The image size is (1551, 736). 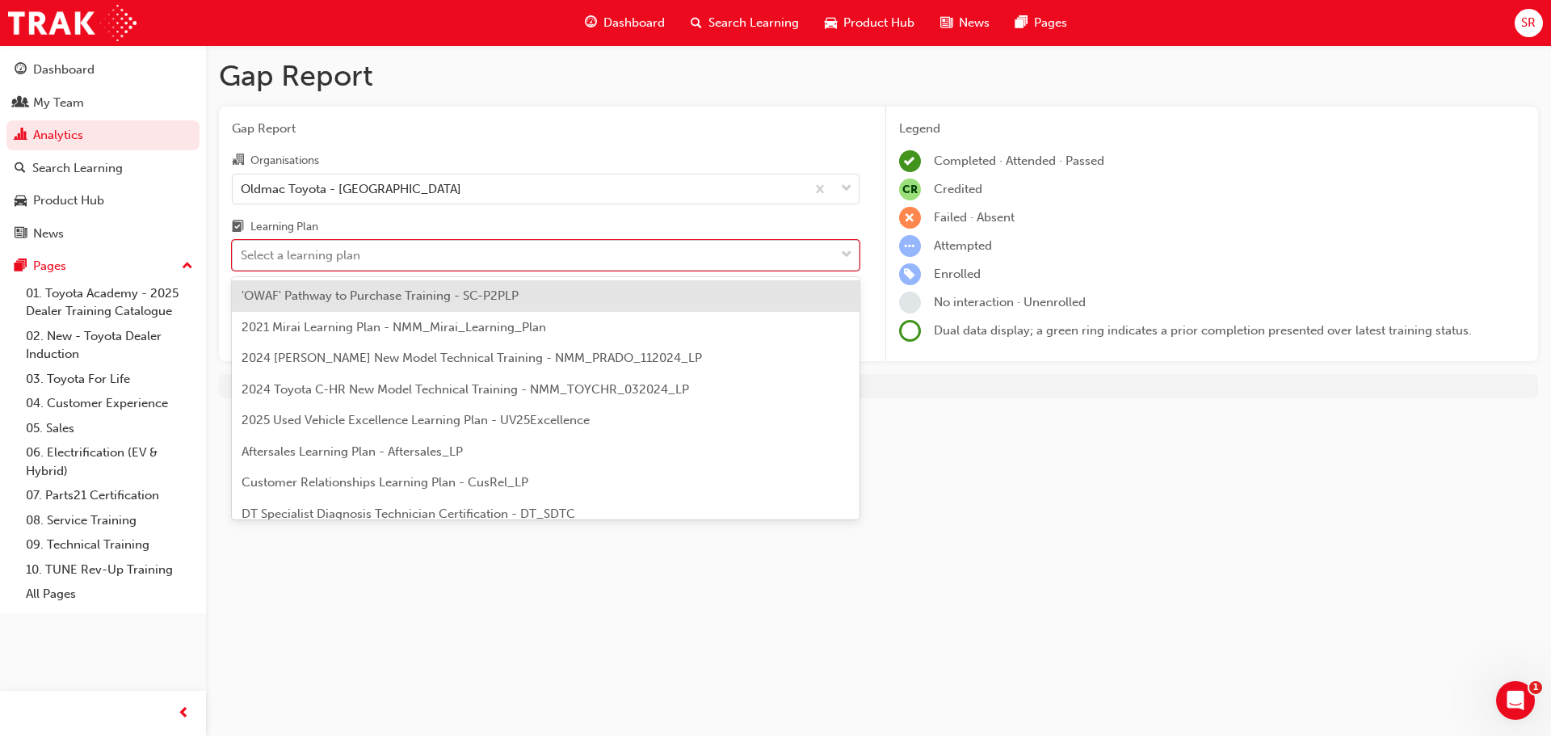 What do you see at coordinates (109, 428) in the screenshot?
I see `a: 05. Sales` at bounding box center [109, 428].